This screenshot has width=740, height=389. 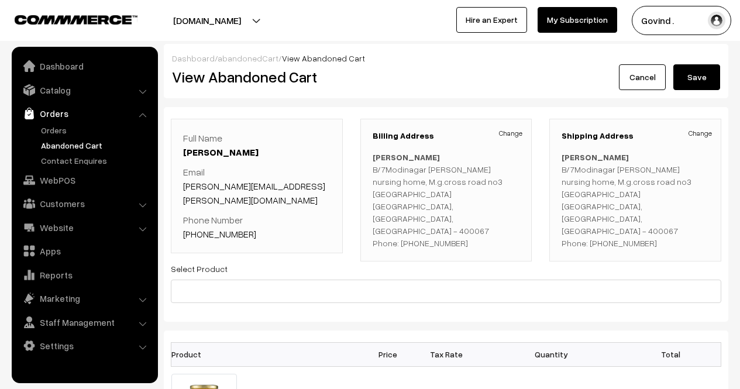 I want to click on a: Marketing, so click(x=84, y=298).